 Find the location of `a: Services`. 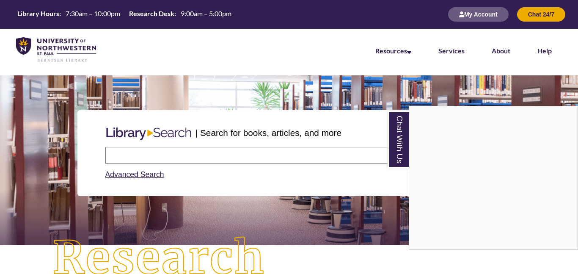

a: Services is located at coordinates (451, 50).